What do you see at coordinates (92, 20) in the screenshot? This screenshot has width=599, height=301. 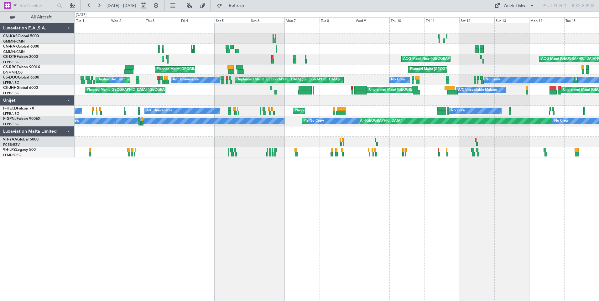 I see `div: Tue 1` at bounding box center [92, 20].